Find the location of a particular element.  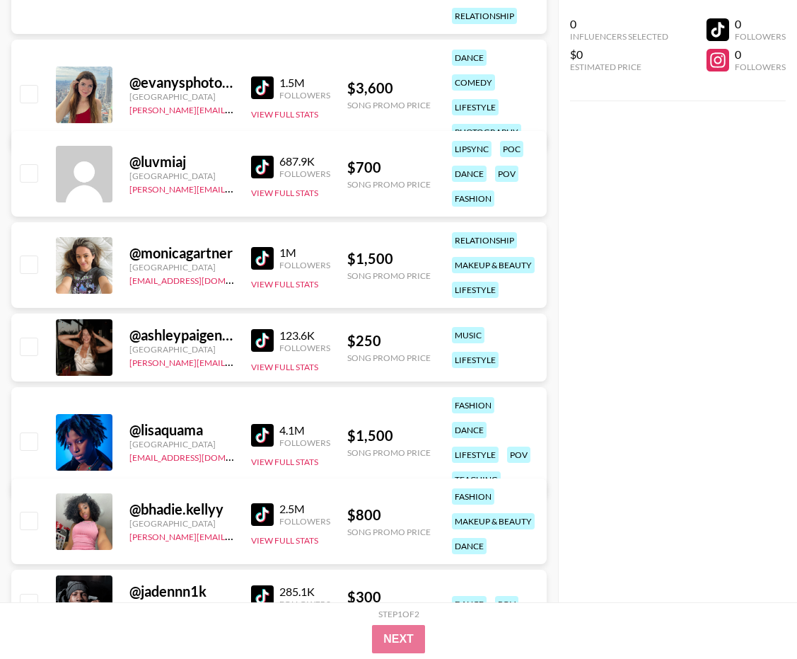

div: lipsync is located at coordinates (472, 149).